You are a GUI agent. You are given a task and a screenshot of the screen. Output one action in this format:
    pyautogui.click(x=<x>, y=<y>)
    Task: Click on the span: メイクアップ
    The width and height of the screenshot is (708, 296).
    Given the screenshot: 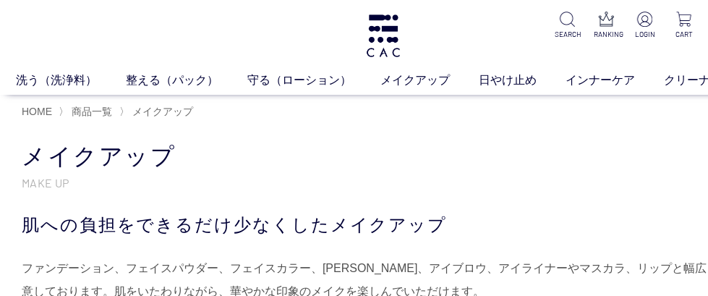 What is the action you would take?
    pyautogui.click(x=163, y=111)
    